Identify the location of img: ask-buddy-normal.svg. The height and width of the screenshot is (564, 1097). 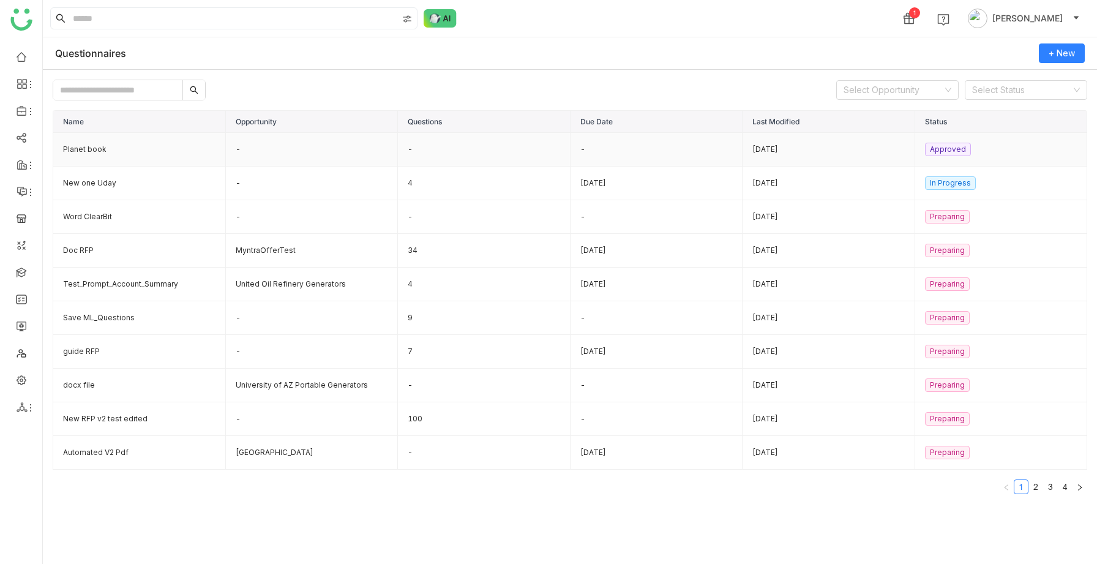
(440, 18).